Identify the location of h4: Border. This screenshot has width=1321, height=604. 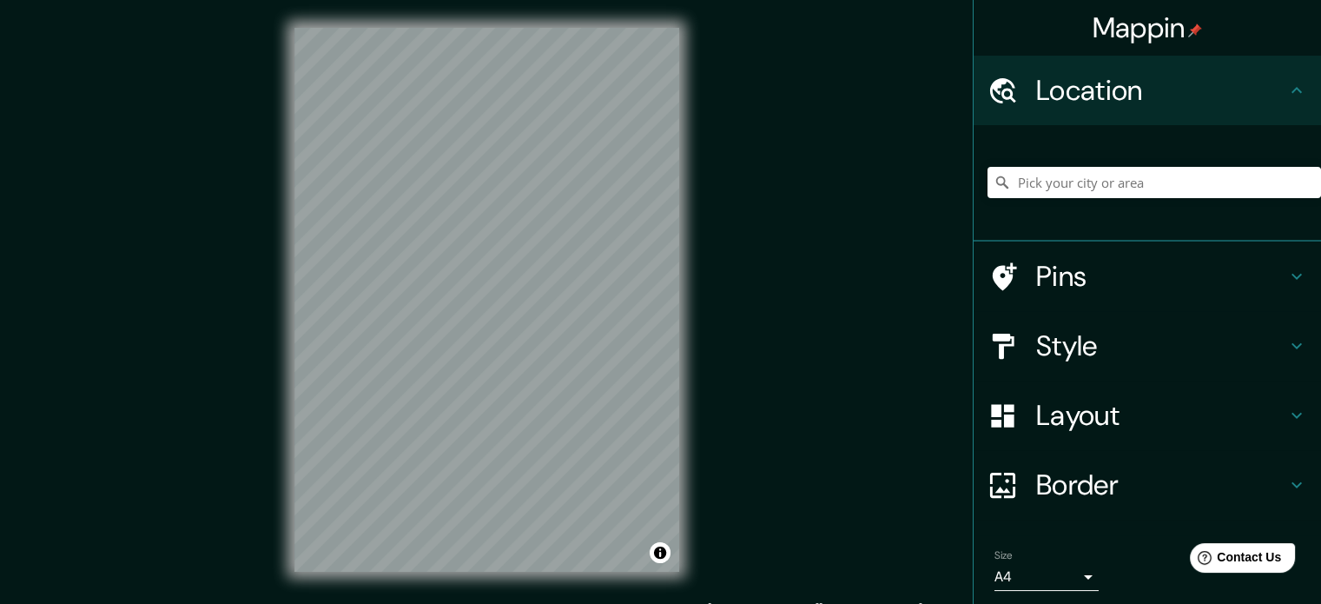
(1162, 485).